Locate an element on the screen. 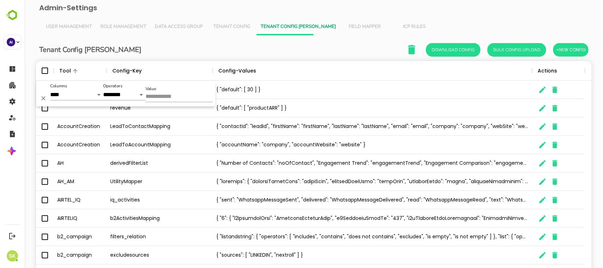 The height and width of the screenshot is (268, 603). span: User Management is located at coordinates (44, 27).